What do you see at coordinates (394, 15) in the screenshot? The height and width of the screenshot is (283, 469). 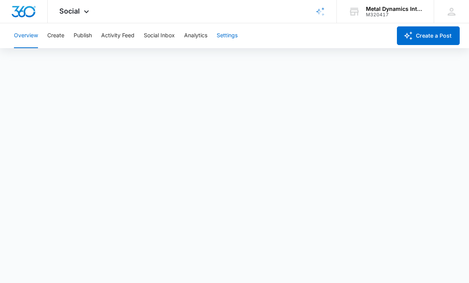 I see `div: account id` at bounding box center [394, 15].